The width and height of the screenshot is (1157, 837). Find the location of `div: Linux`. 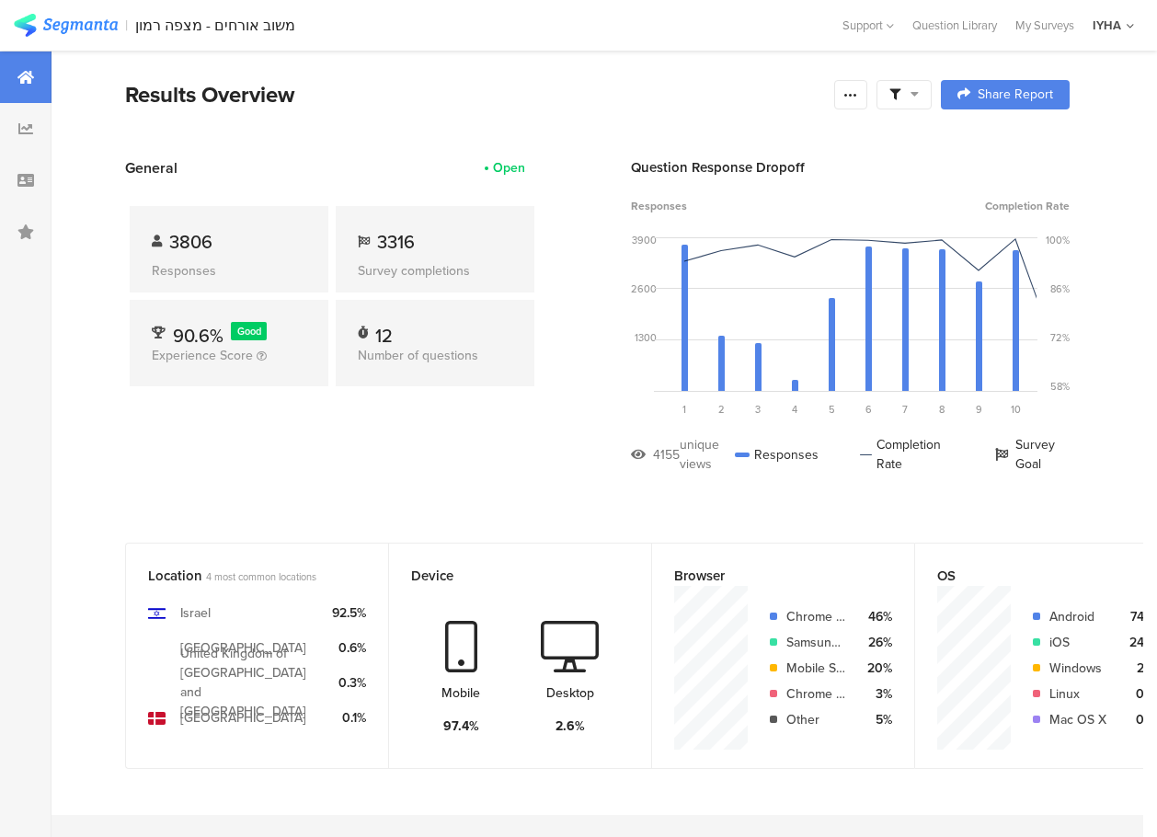

div: Linux is located at coordinates (1078, 693).